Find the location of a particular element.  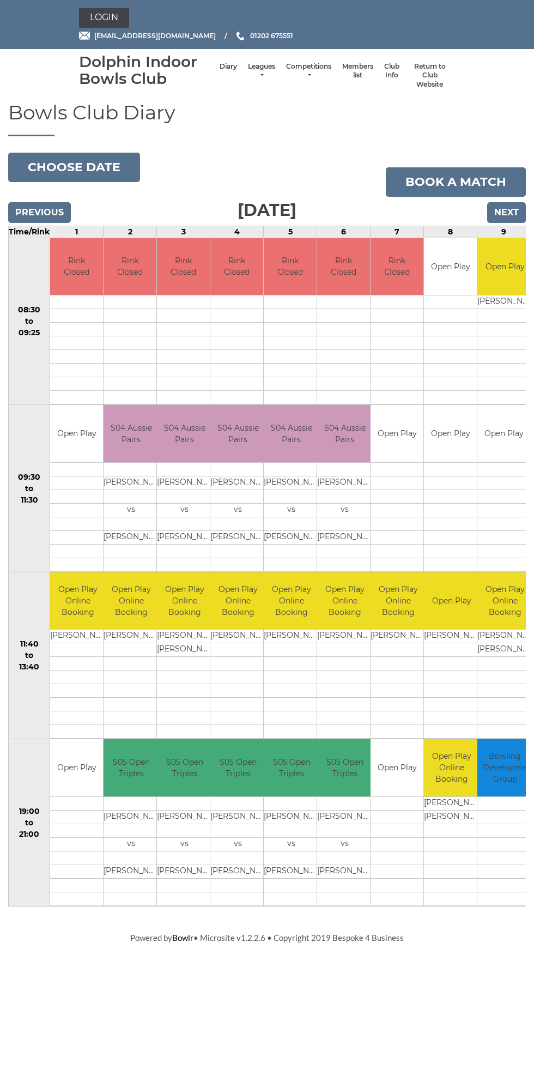

a: Competitions is located at coordinates (309, 71).